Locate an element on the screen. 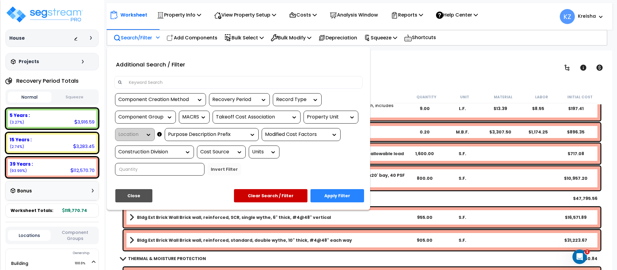 The width and height of the screenshot is (617, 270). div: Component Group is located at coordinates (141, 117).